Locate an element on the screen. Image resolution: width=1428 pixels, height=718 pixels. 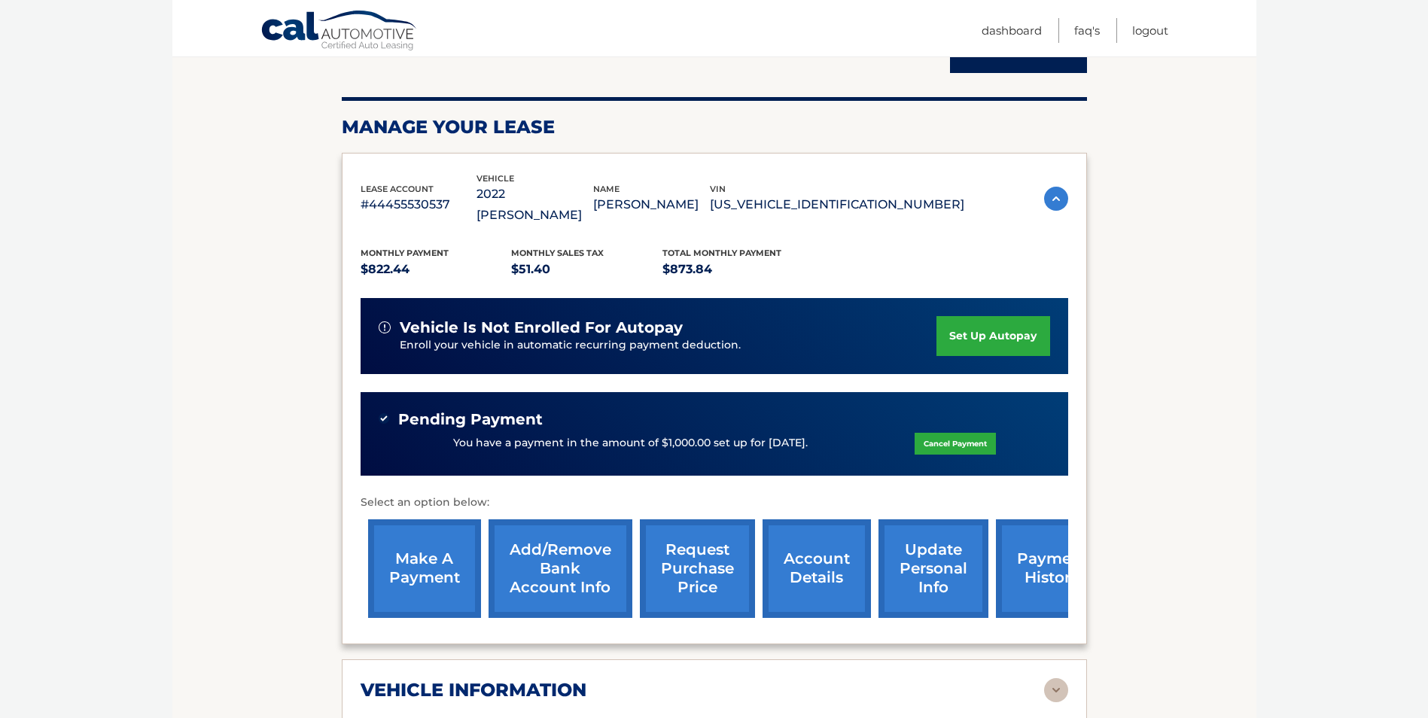
a: Dashboard is located at coordinates (1011, 30).